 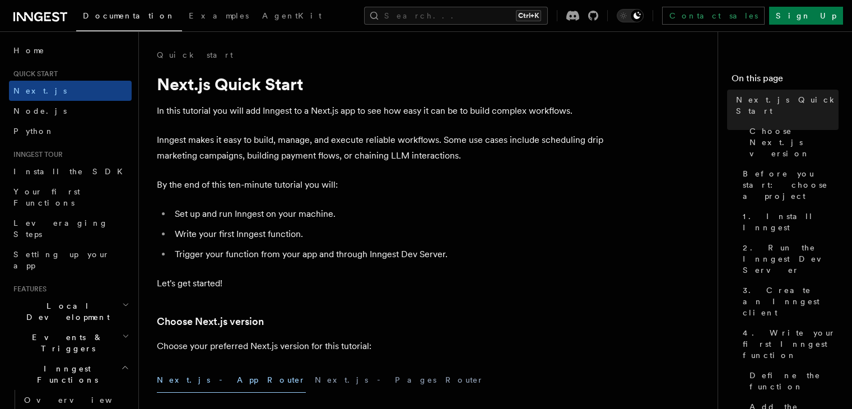 I want to click on a: Next.js Quick Start, so click(x=785, y=105).